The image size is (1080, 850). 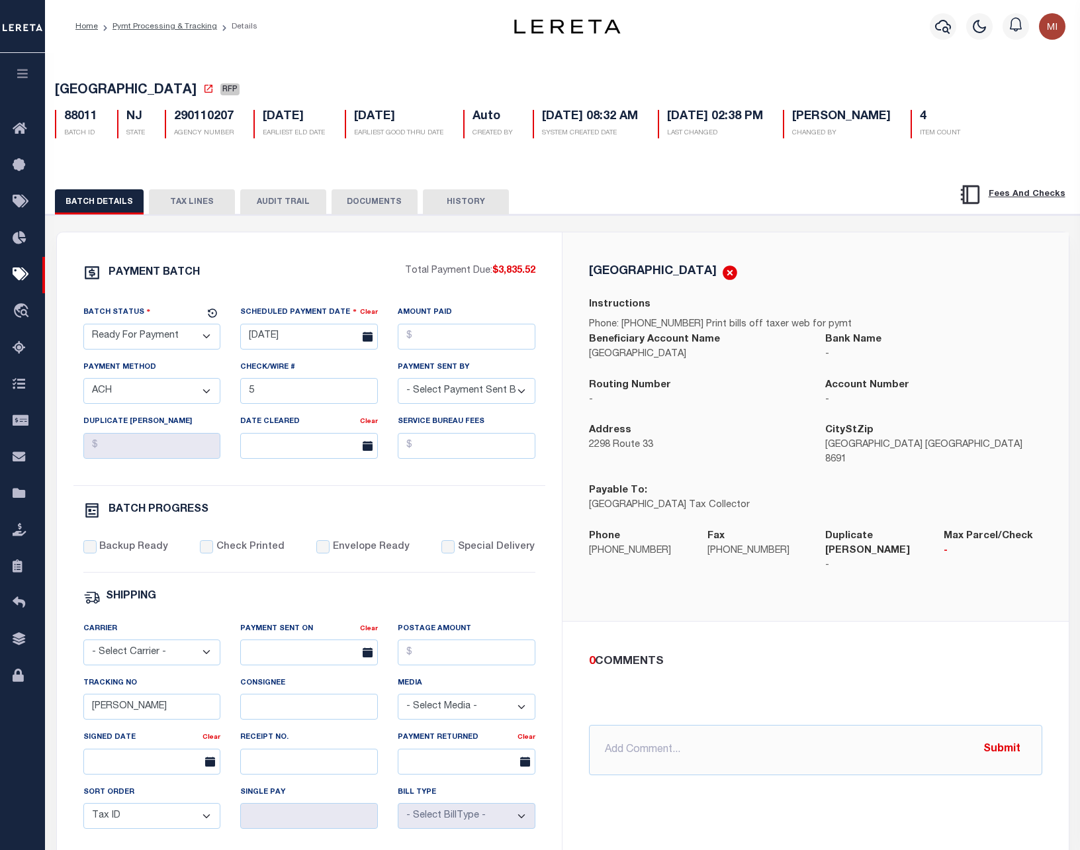 What do you see at coordinates (697, 445) in the screenshot?
I see `p: 2298 Route 33` at bounding box center [697, 445].